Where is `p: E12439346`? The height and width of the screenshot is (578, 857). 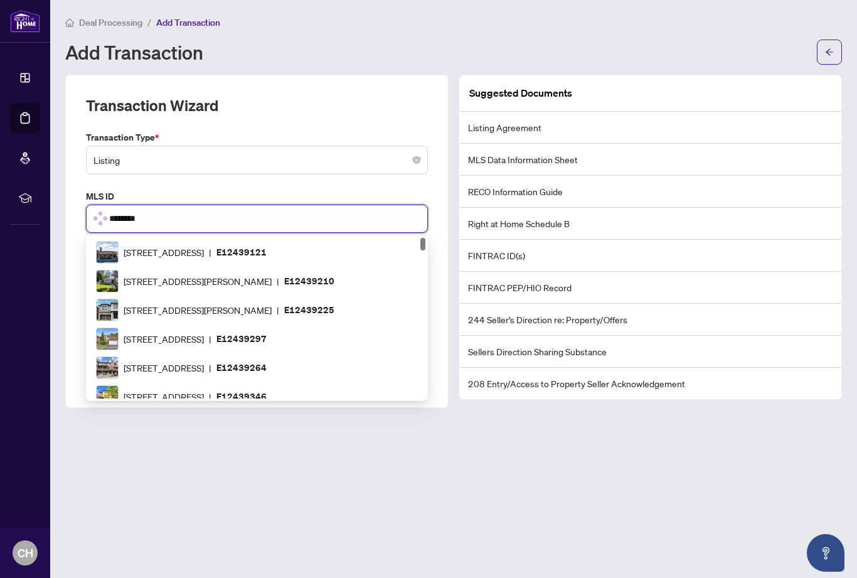 p: E12439346 is located at coordinates (241, 396).